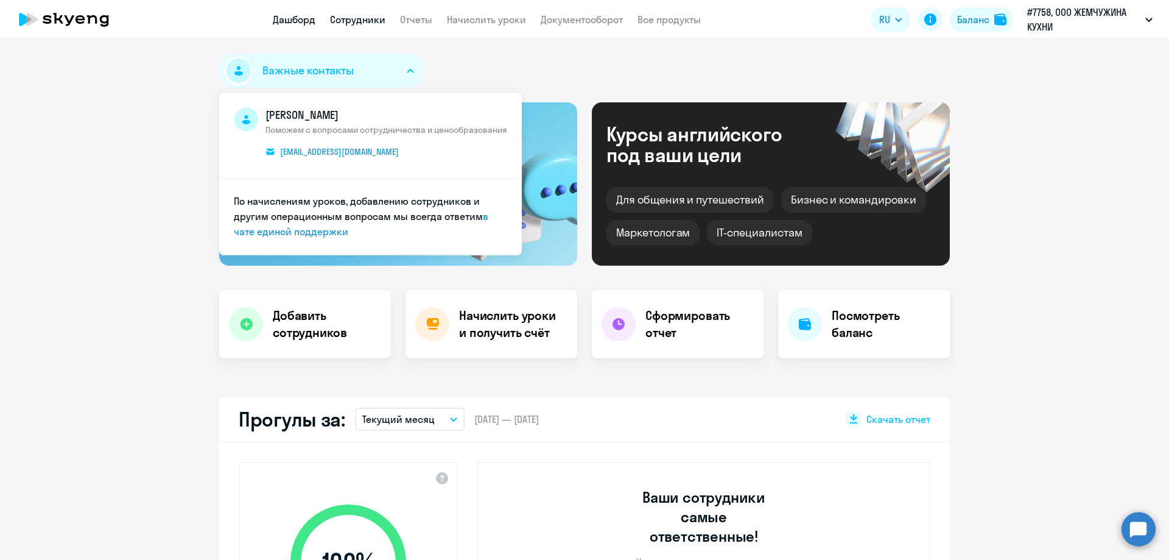 The width and height of the screenshot is (1169, 560). Describe the element at coordinates (370, 174) in the screenshot. I see `ul: Важные контакты` at that location.